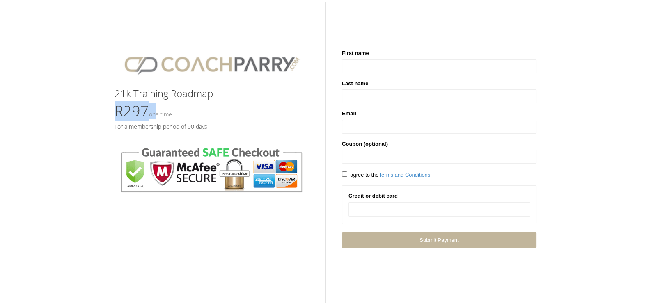 This screenshot has width=651, height=303. What do you see at coordinates (438, 240) in the screenshot?
I see `span: Submit Payment` at bounding box center [438, 240].